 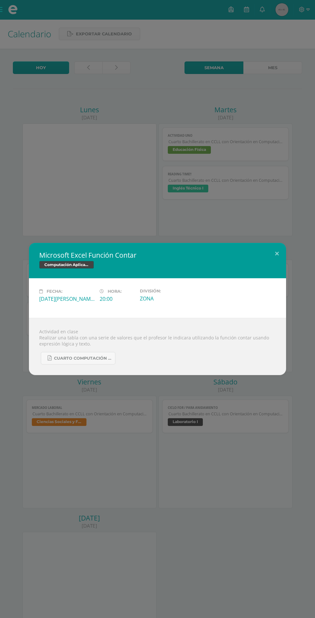 I want to click on span: CUARTO COMPUTACIÓN 4TA UNIDAD.pdf, so click(x=83, y=358).